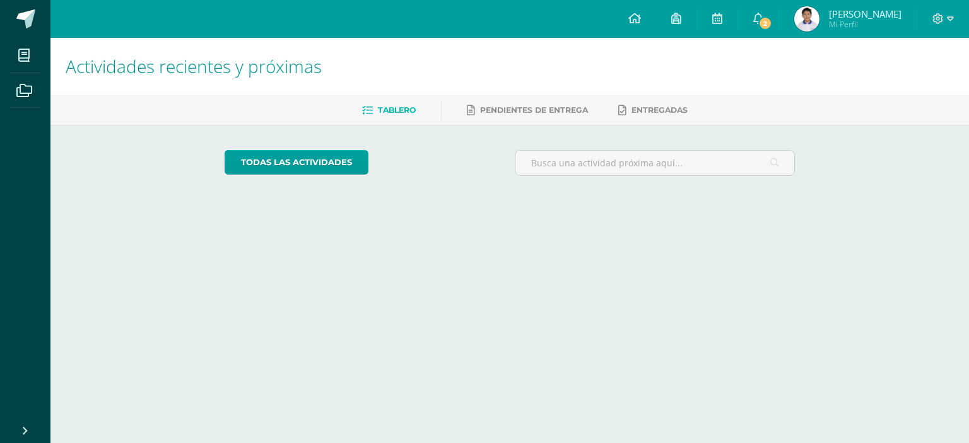 The width and height of the screenshot is (969, 443). Describe the element at coordinates (527, 110) in the screenshot. I see `a: Pendientes de entrega` at that location.